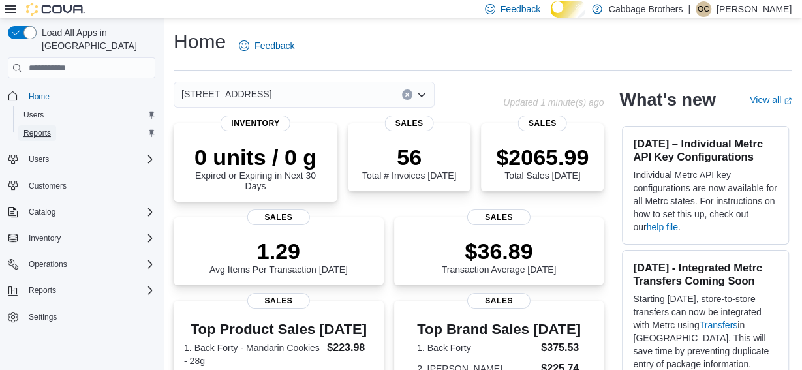 This screenshot has width=802, height=370. I want to click on p: 0 units / 0 g, so click(255, 157).